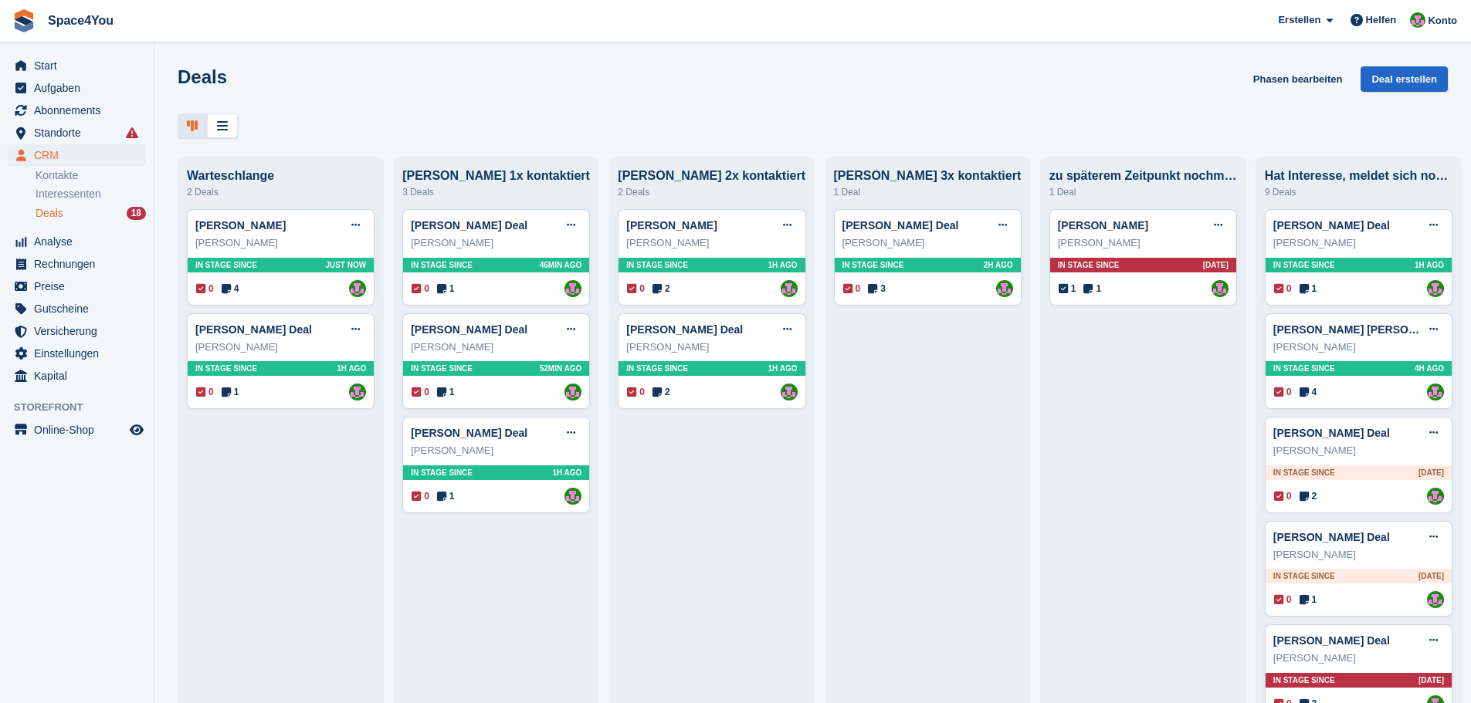 Image resolution: width=1471 pixels, height=703 pixels. I want to click on span: 2H AGO, so click(998, 265).